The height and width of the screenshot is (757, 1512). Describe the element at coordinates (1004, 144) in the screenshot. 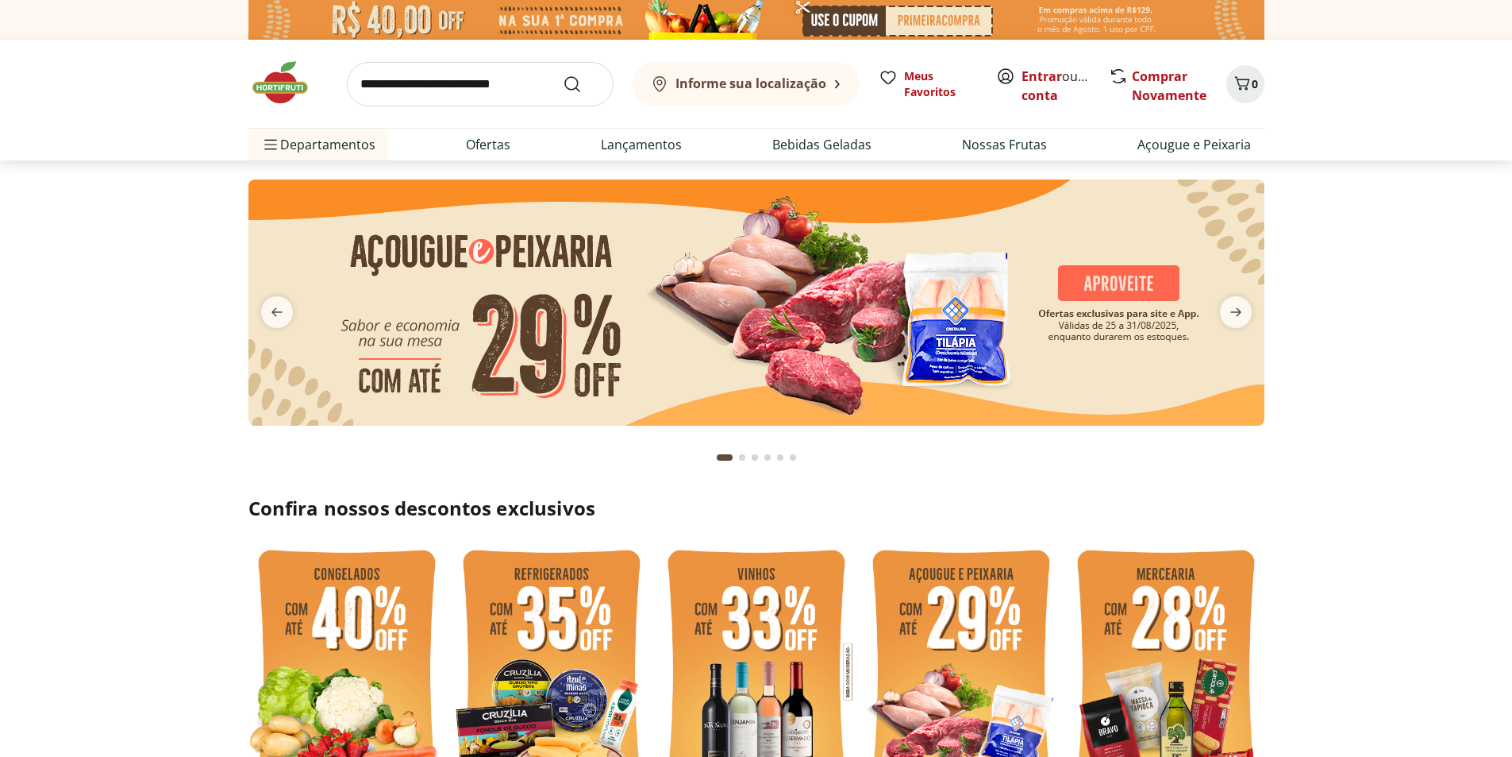

I see `a: Nossas Frutas` at that location.